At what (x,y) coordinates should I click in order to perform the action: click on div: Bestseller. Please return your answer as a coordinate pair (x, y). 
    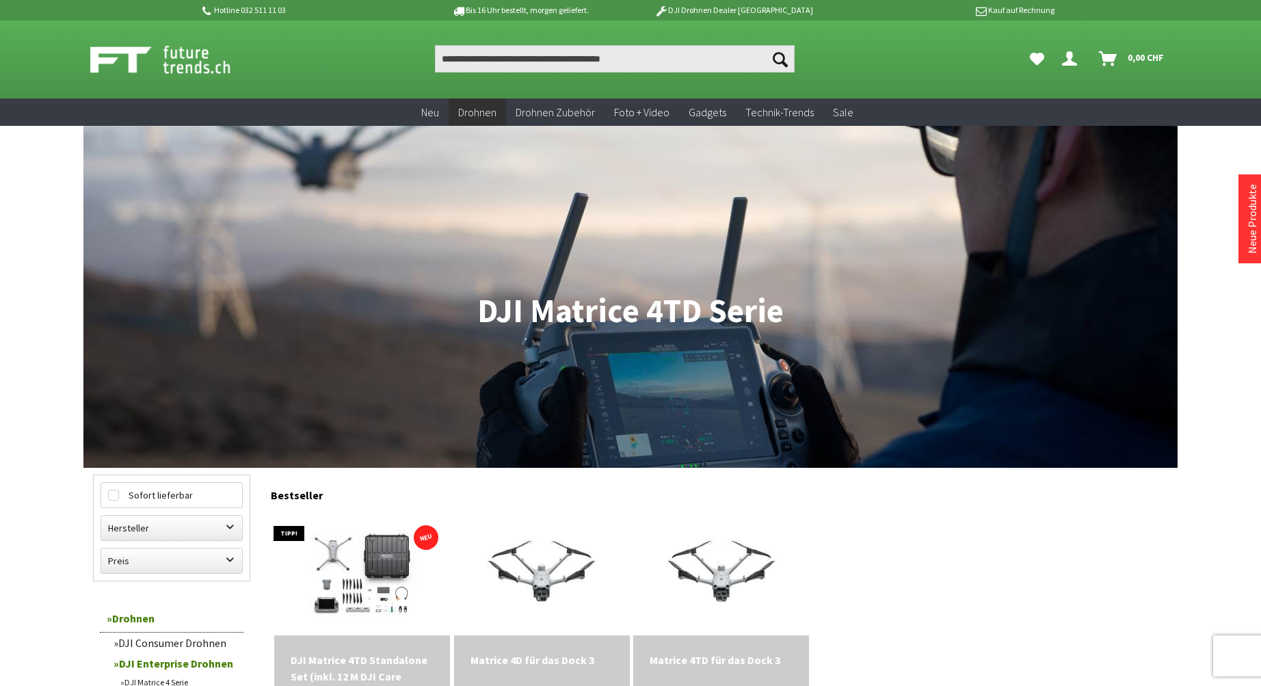
    Looking at the image, I should click on (719, 492).